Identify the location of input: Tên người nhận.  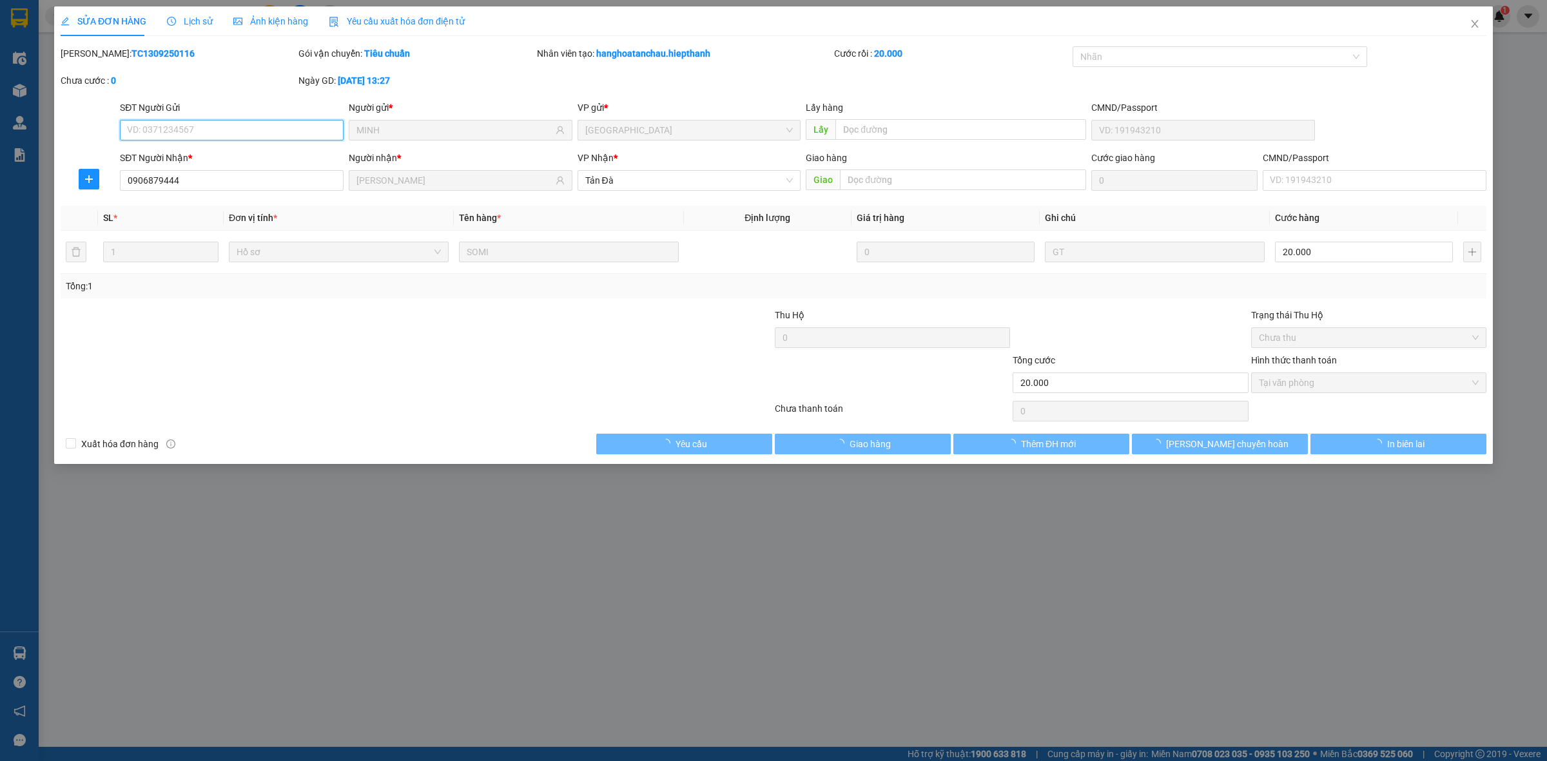
(455, 181).